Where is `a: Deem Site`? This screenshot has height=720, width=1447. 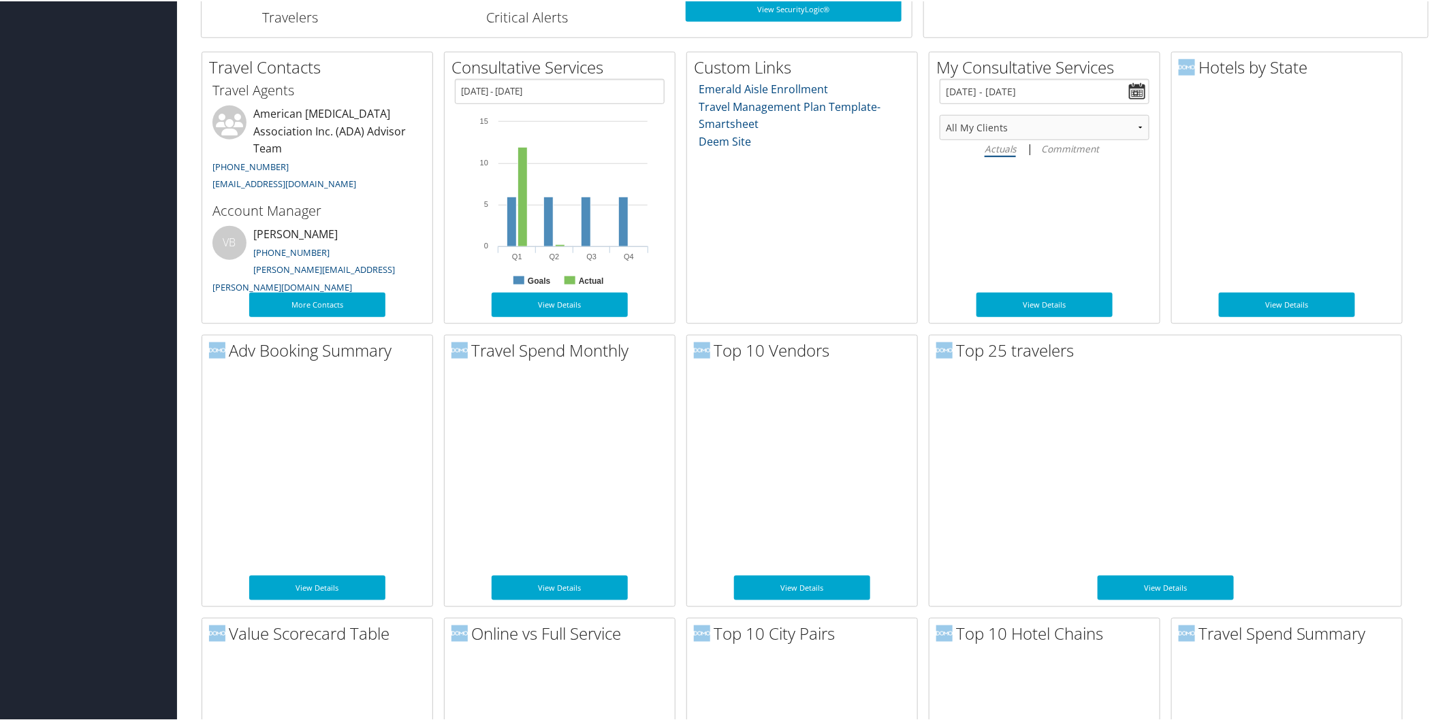 a: Deem Site is located at coordinates (725, 140).